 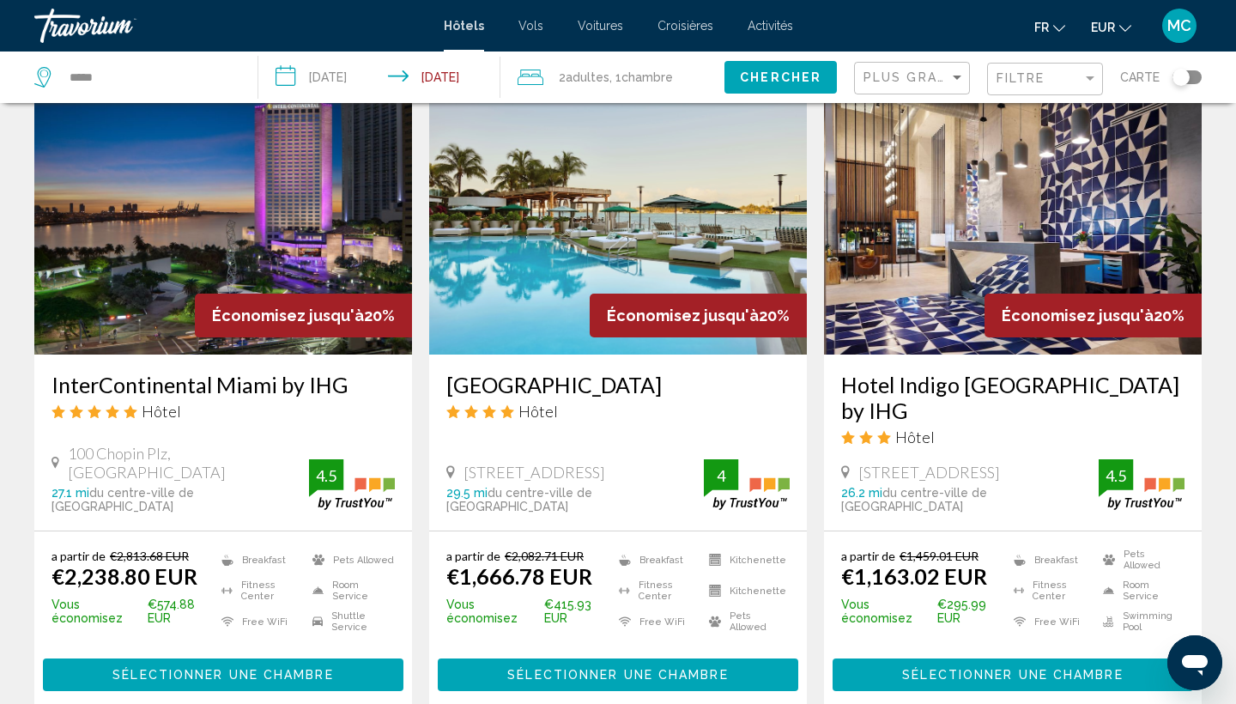 What do you see at coordinates (463, 26) in the screenshot?
I see `a: Hôtels` at bounding box center [463, 26].